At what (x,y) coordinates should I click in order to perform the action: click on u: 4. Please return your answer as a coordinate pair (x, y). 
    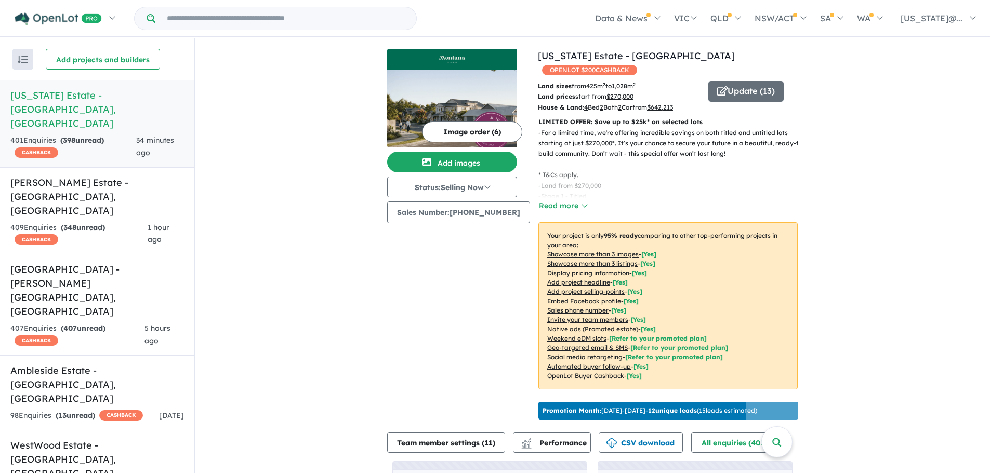
    Looking at the image, I should click on (585, 107).